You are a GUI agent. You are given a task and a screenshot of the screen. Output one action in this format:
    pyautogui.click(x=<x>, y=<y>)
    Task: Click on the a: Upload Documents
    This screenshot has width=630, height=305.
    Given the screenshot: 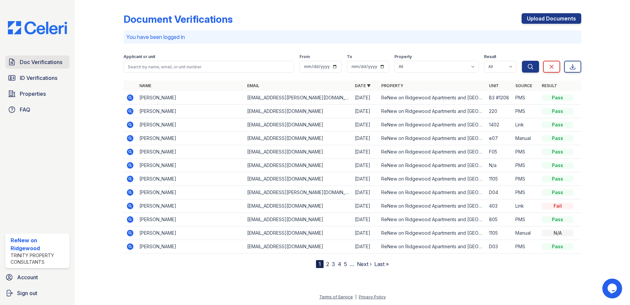 What is the action you would take?
    pyautogui.click(x=551, y=18)
    